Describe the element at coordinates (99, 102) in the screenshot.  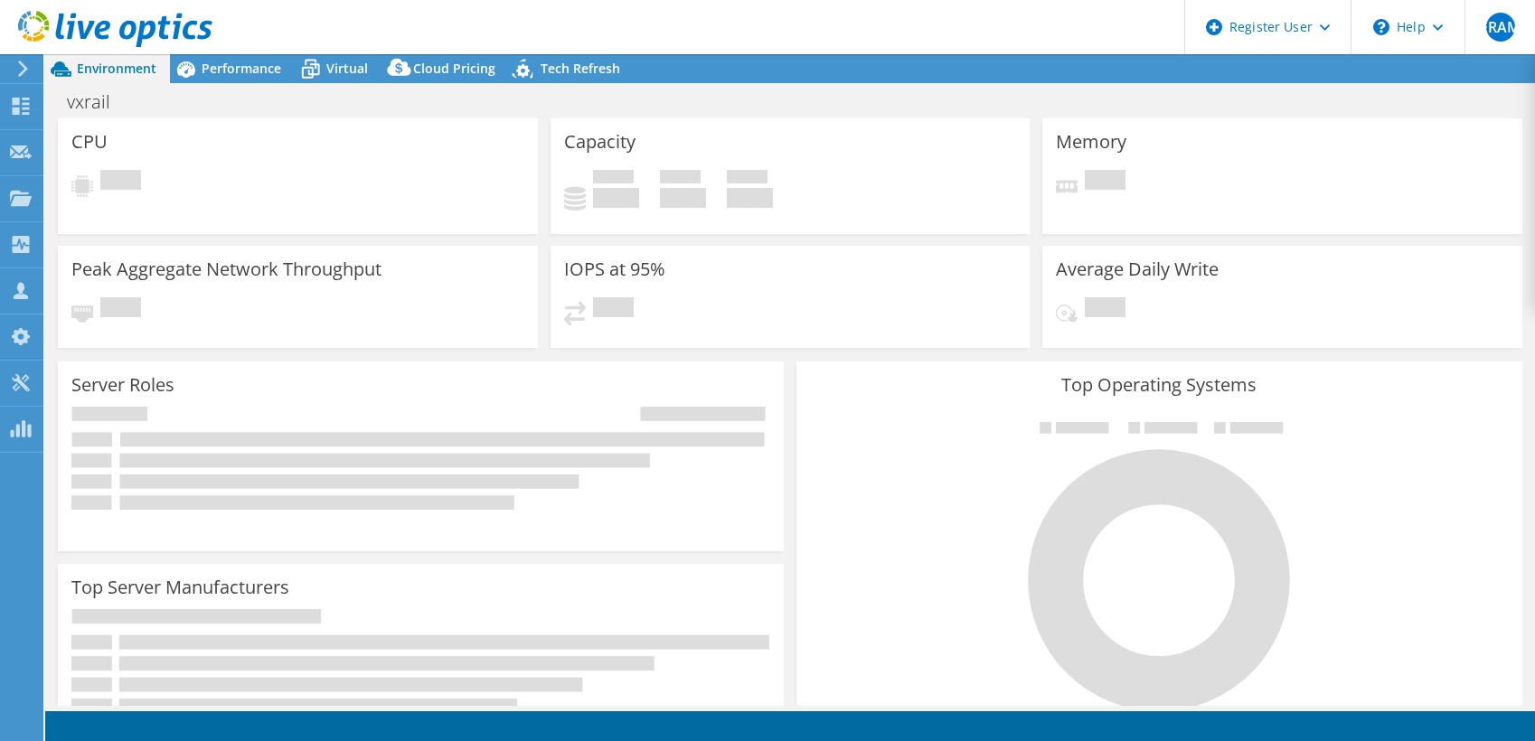
I see `h1: vxrail` at that location.